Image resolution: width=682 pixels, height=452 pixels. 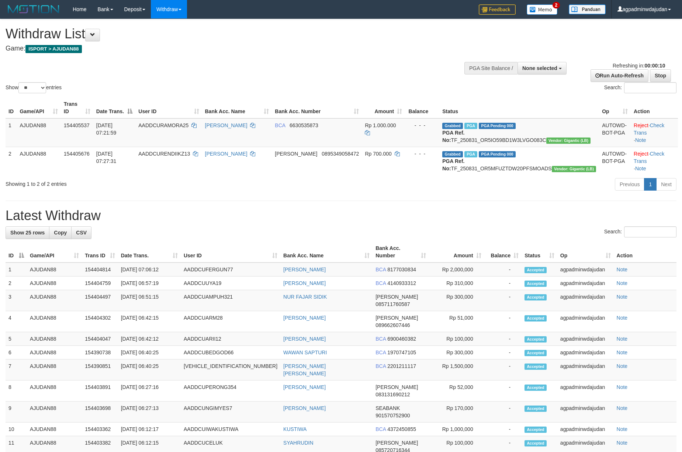 What do you see at coordinates (401, 352) in the screenshot?
I see `span: Copy 1970747105 to clipboard` at bounding box center [401, 352].